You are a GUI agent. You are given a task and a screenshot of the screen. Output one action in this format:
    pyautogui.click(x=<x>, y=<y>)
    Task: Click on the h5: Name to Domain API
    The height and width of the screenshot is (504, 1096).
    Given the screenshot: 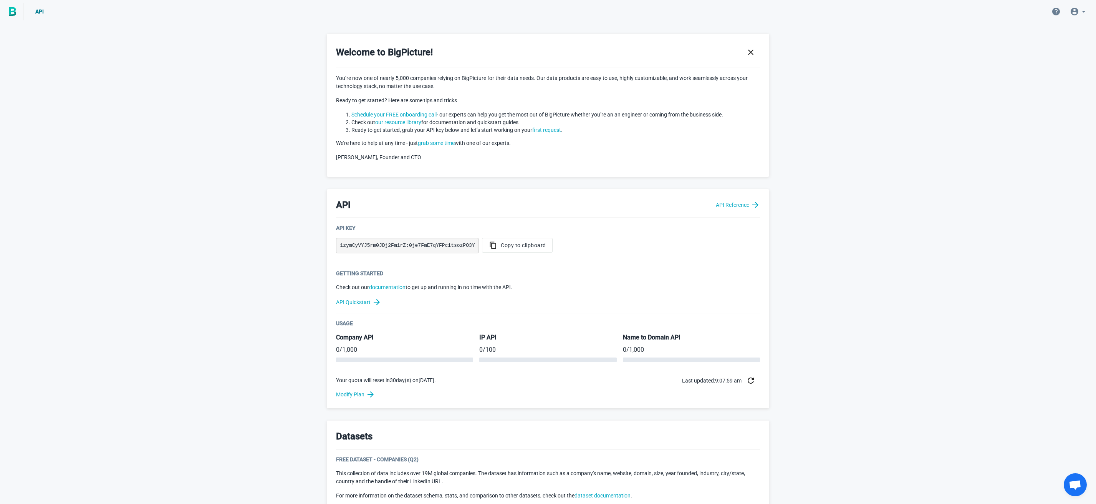 What is the action you would take?
    pyautogui.click(x=691, y=337)
    